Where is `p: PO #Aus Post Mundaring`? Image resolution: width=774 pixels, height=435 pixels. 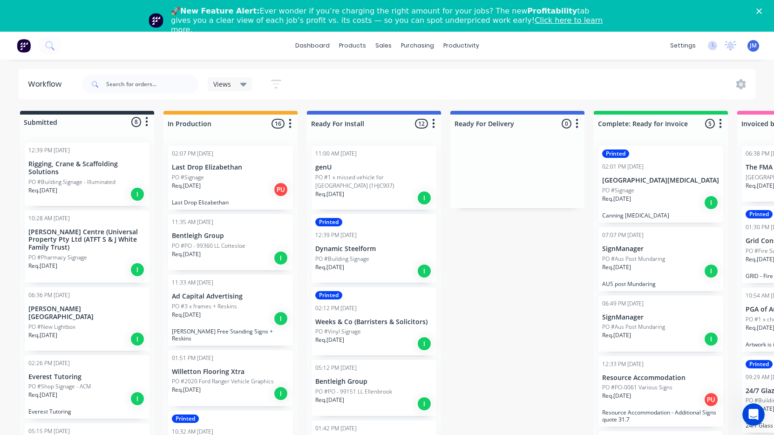 p: PO #Aus Post Mundaring is located at coordinates (633, 259).